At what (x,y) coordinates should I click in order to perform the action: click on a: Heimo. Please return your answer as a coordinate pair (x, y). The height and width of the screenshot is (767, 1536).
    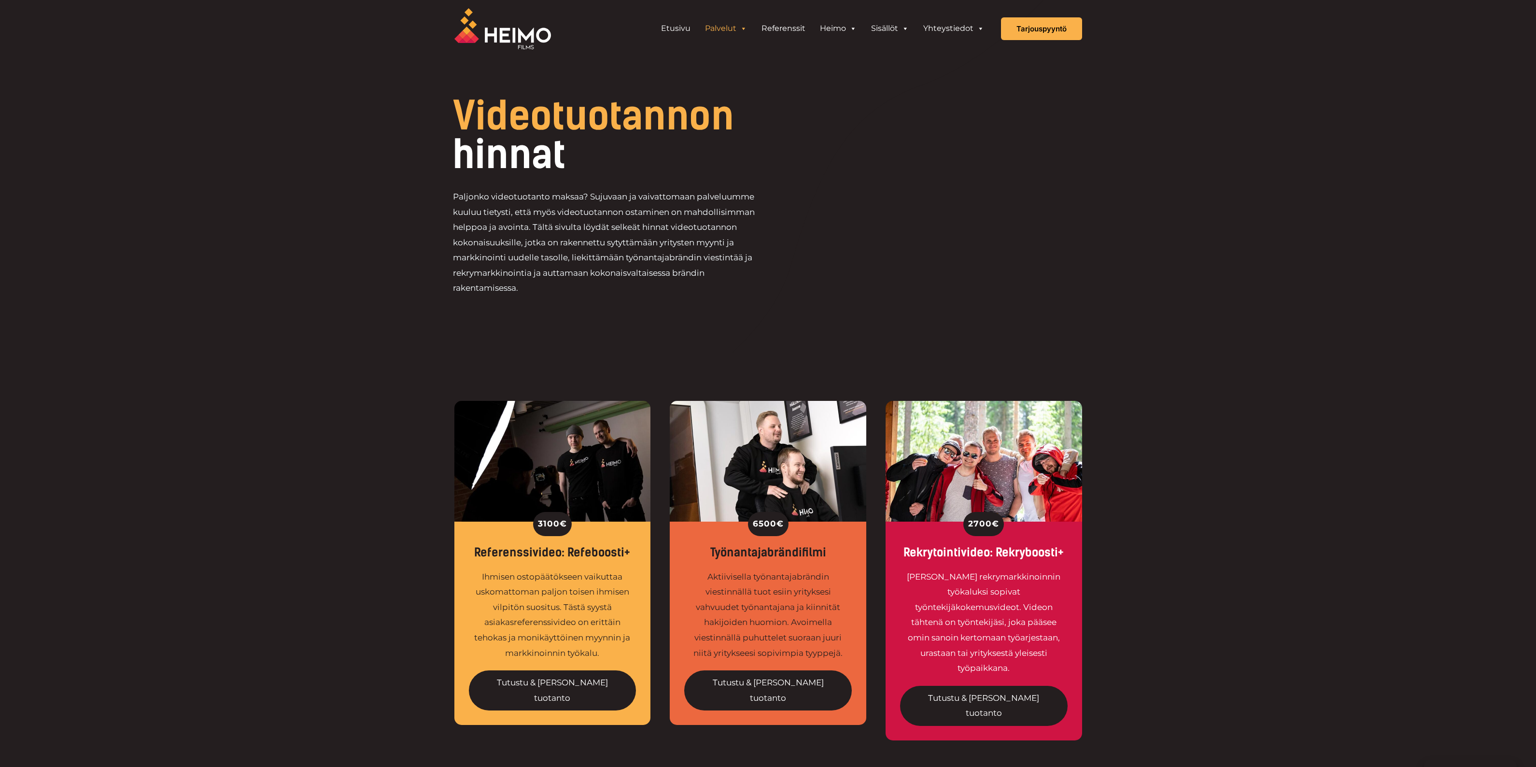
    Looking at the image, I should click on (838, 28).